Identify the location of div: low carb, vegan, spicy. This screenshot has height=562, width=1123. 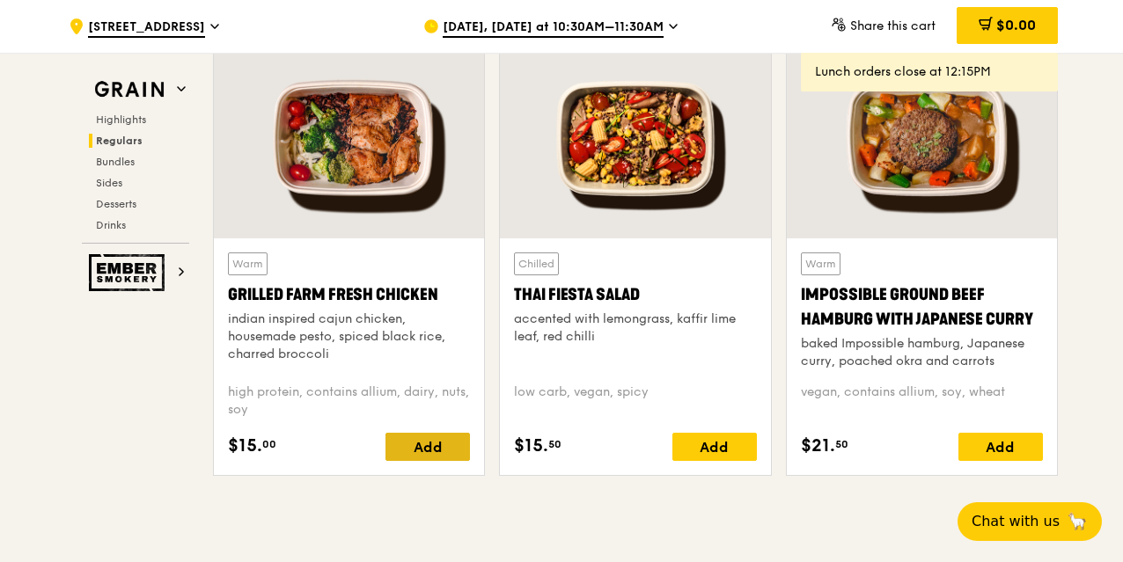
(635, 401).